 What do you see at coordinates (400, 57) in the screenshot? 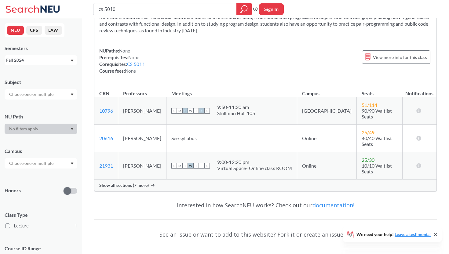
I see `span: View more info for this class` at bounding box center [400, 57].